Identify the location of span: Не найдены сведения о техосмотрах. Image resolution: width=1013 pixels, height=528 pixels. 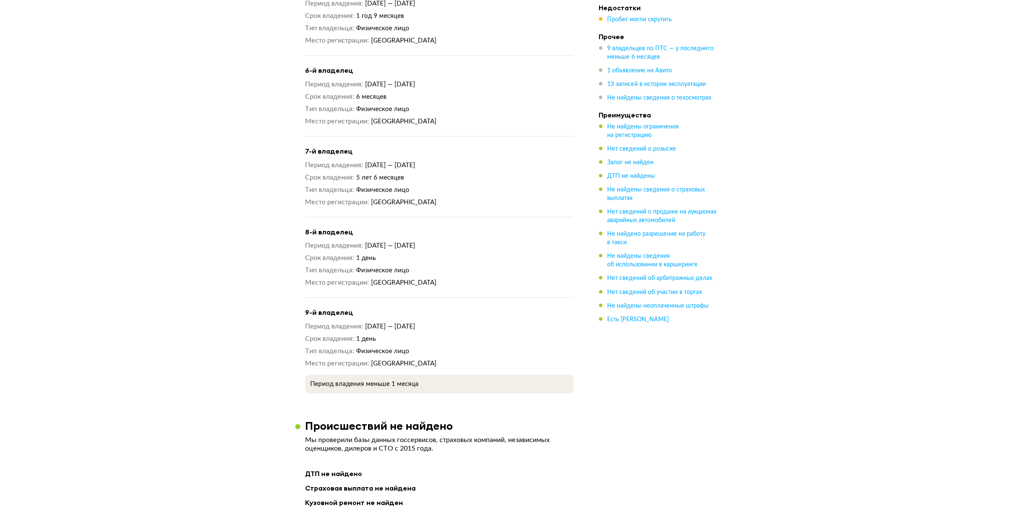
(659, 98).